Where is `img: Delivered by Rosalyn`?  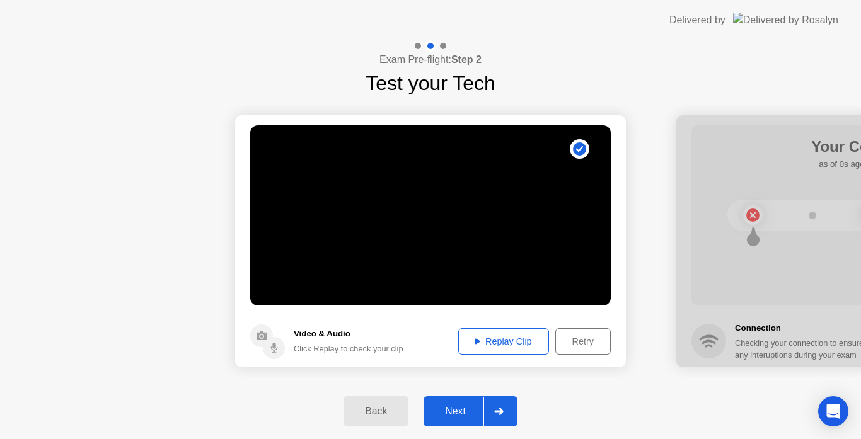 img: Delivered by Rosalyn is located at coordinates (785, 20).